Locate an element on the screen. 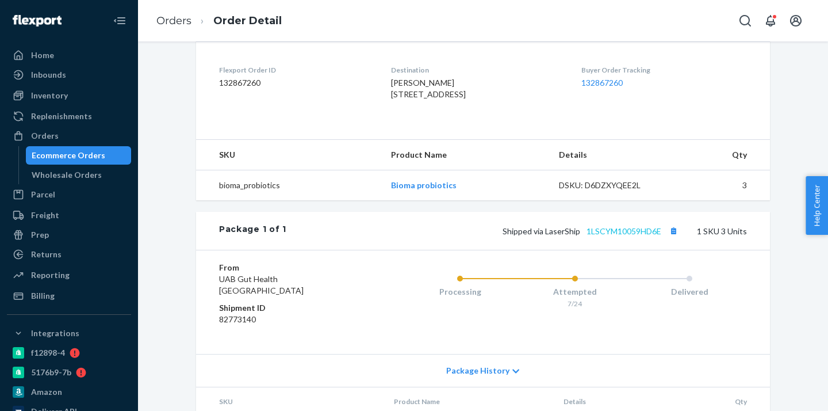 Image resolution: width=828 pixels, height=411 pixels. div: Package 1 of 1 is located at coordinates (253, 231).